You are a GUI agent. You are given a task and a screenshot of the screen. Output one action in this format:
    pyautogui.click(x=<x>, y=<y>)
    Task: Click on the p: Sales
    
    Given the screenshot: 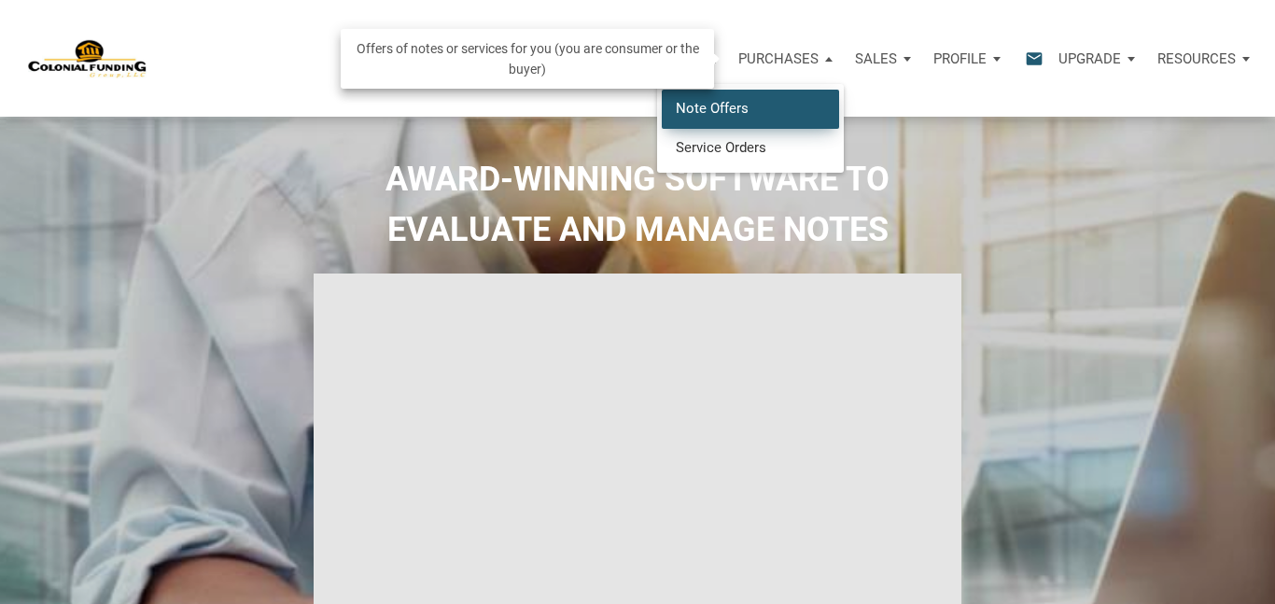 What is the action you would take?
    pyautogui.click(x=875, y=59)
    